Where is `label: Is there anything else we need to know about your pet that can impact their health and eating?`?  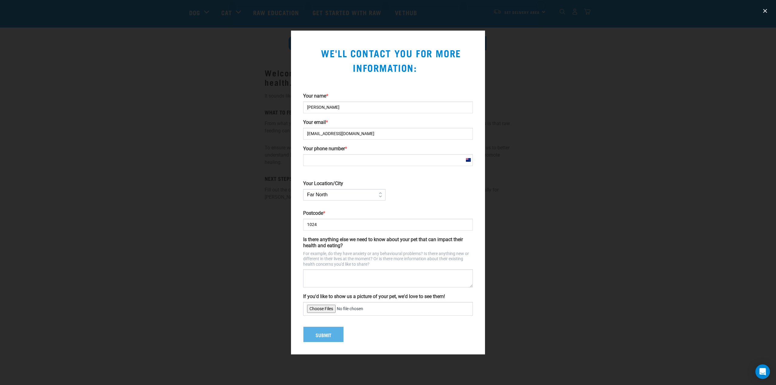
label: Is there anything else we need to know about your pet that can impact their health and eating? is located at coordinates (388, 243).